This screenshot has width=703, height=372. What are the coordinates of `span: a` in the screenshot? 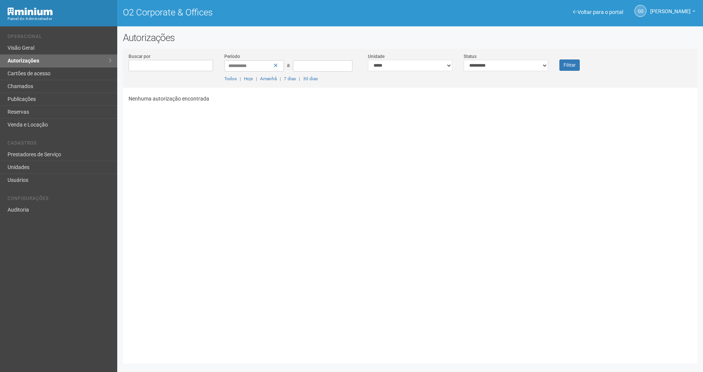 It's located at (288, 65).